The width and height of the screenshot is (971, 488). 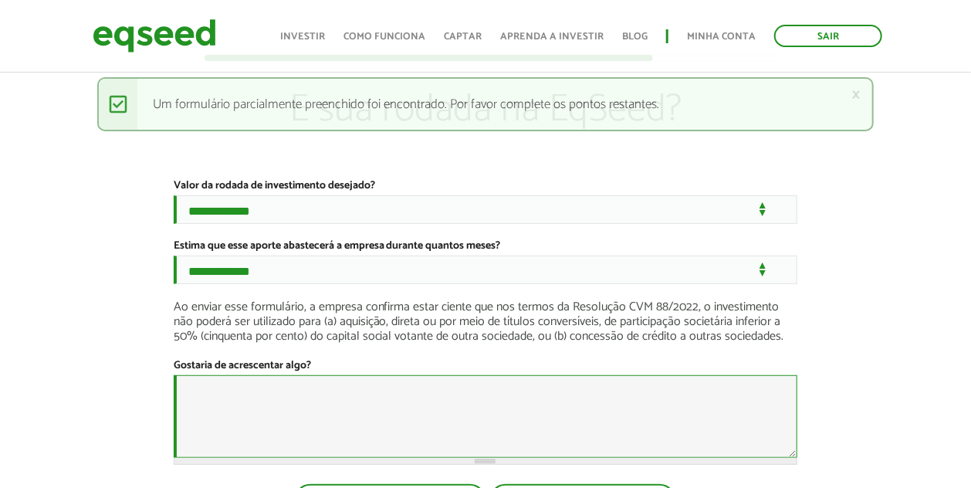 What do you see at coordinates (552, 36) in the screenshot?
I see `a: Aprenda a investir` at bounding box center [552, 36].